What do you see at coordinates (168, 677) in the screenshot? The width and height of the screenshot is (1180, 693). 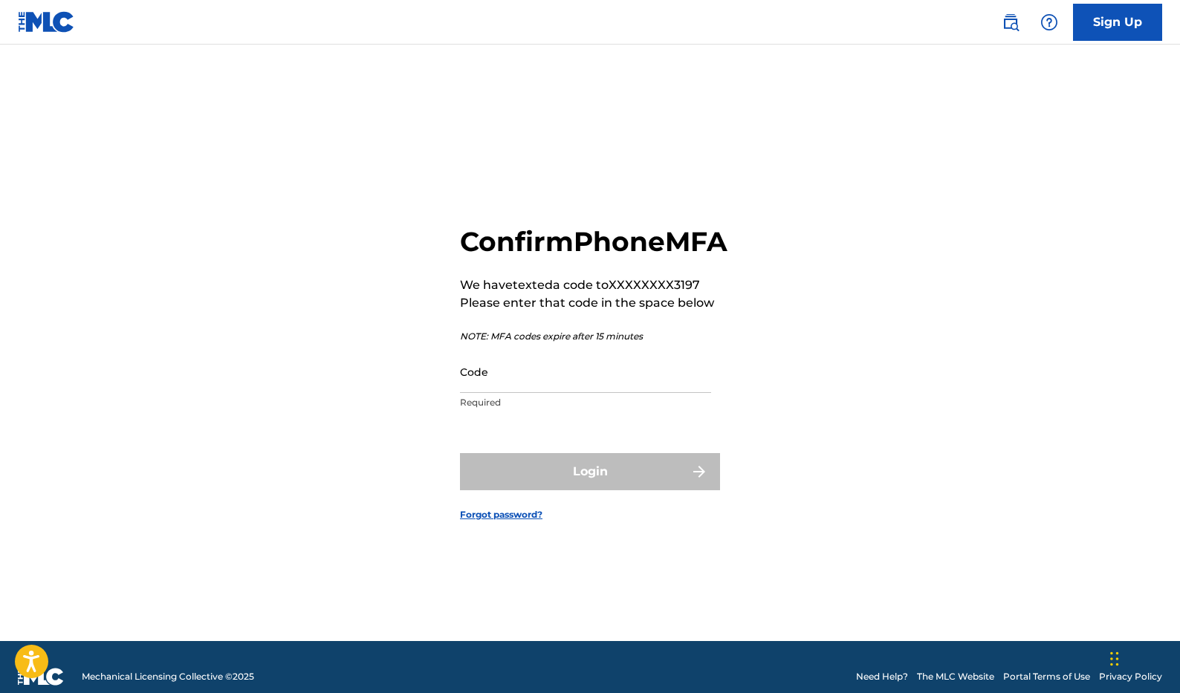 I see `span: Mechanical Licensing Collective © 2025` at bounding box center [168, 677].